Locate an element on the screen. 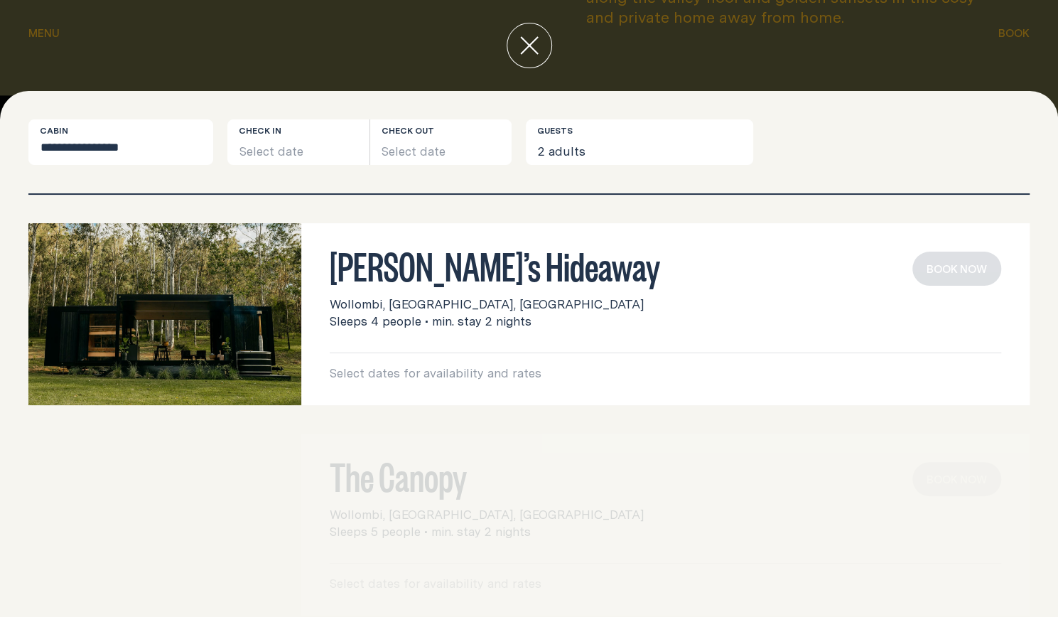  label: Guests is located at coordinates (555, 131).